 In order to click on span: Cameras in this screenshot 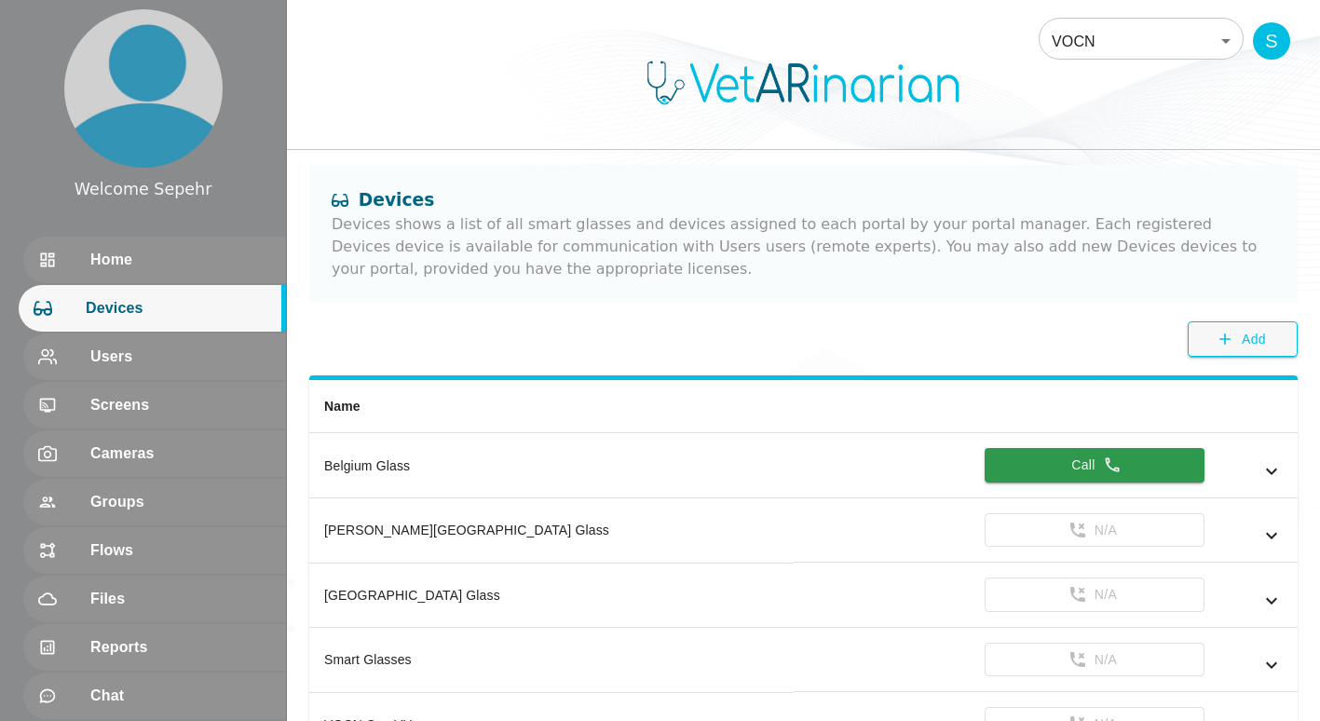, I will do `click(181, 454)`.